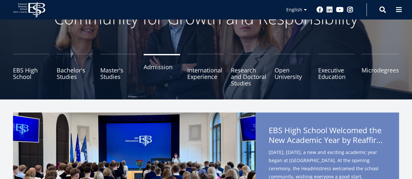 Image resolution: width=412 pixels, height=179 pixels. Describe the element at coordinates (205, 70) in the screenshot. I see `a: International Experience` at that location.